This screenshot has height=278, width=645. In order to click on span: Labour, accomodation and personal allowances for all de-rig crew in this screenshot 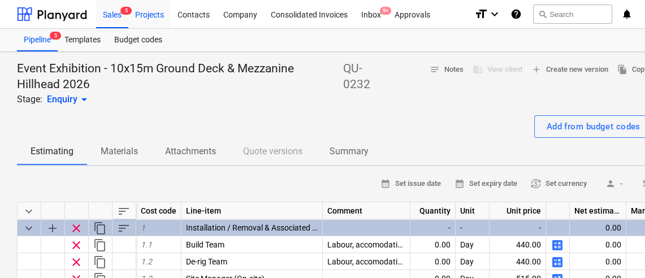, I will do `click(442, 262)`.